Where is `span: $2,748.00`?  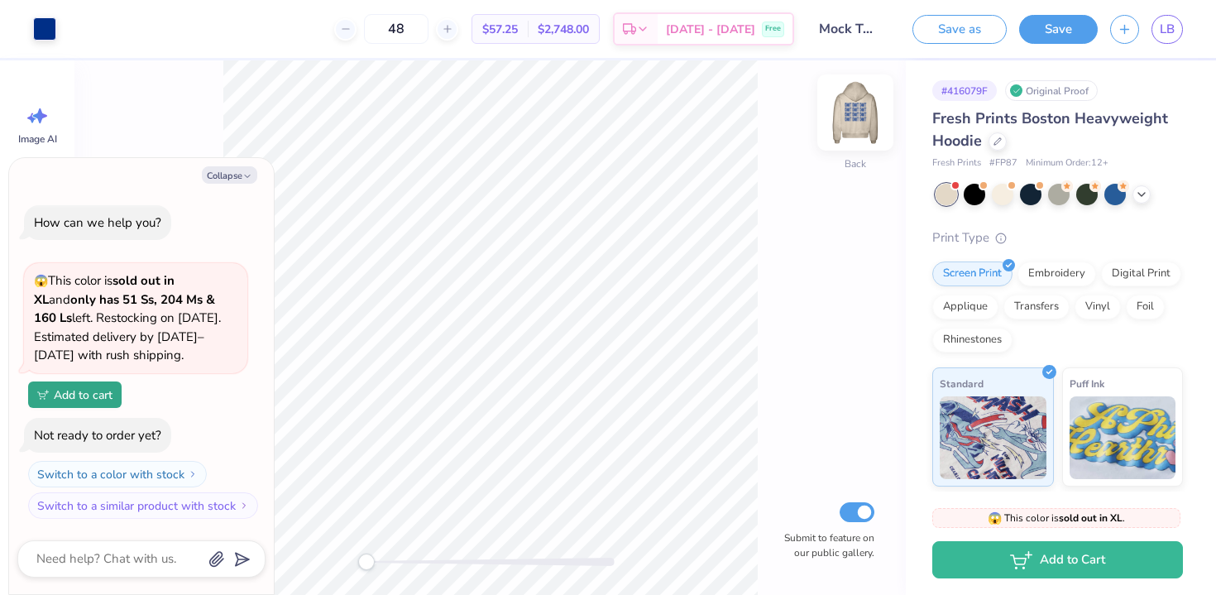 span: $2,748.00 is located at coordinates (564, 29).